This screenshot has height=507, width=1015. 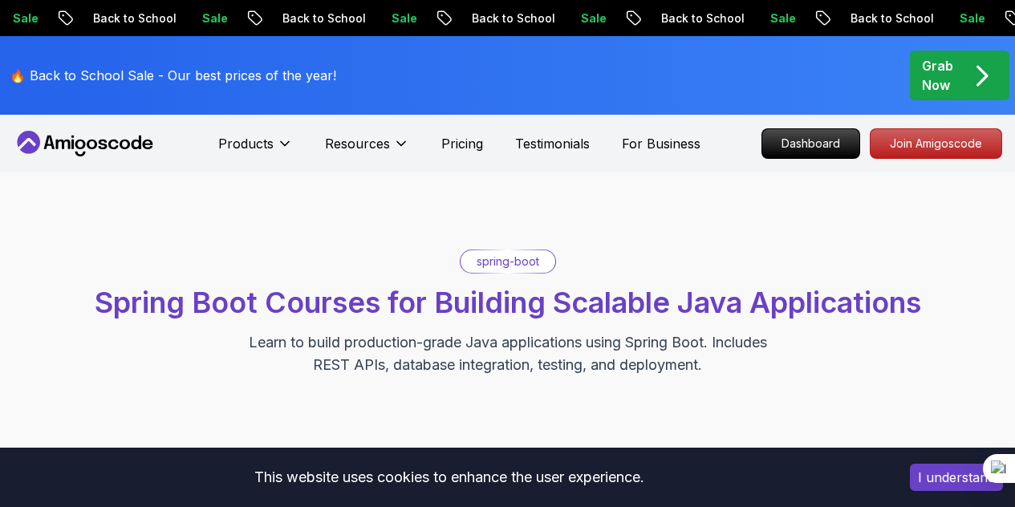 I want to click on p: Learn to build production-grade Java applications using Spring Boot. Includes REST APIs, database..., so click(x=508, y=354).